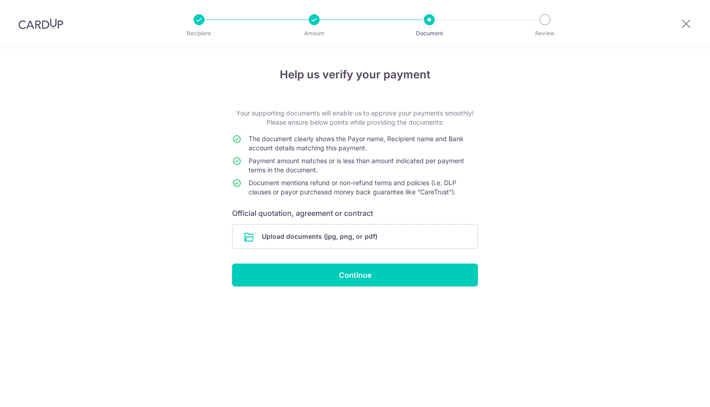 The width and height of the screenshot is (710, 407). Describe the element at coordinates (199, 33) in the screenshot. I see `p: Recipient` at that location.